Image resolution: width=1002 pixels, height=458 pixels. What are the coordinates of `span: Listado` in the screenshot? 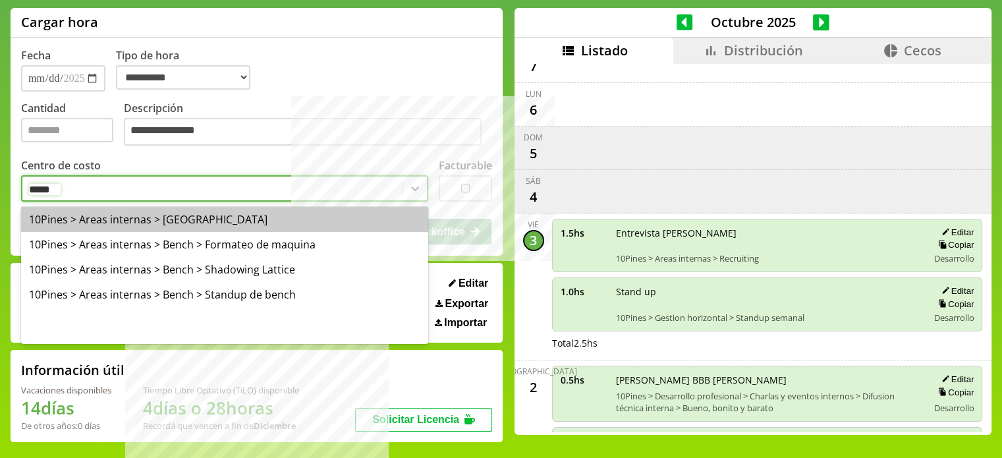 It's located at (604, 50).